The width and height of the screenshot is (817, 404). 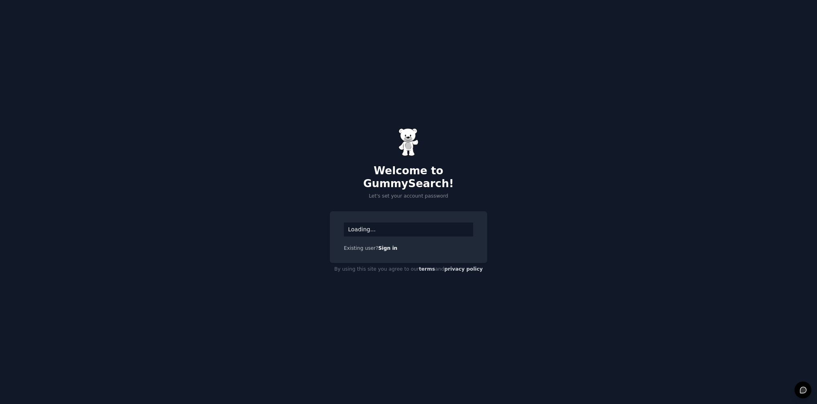 I want to click on div: Loading..., so click(x=408, y=229).